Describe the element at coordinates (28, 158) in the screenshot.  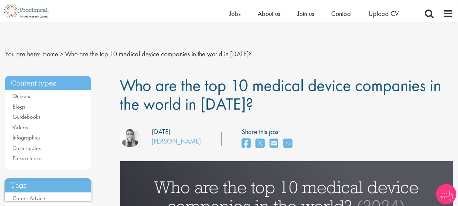
I see `a: Press releases` at that location.